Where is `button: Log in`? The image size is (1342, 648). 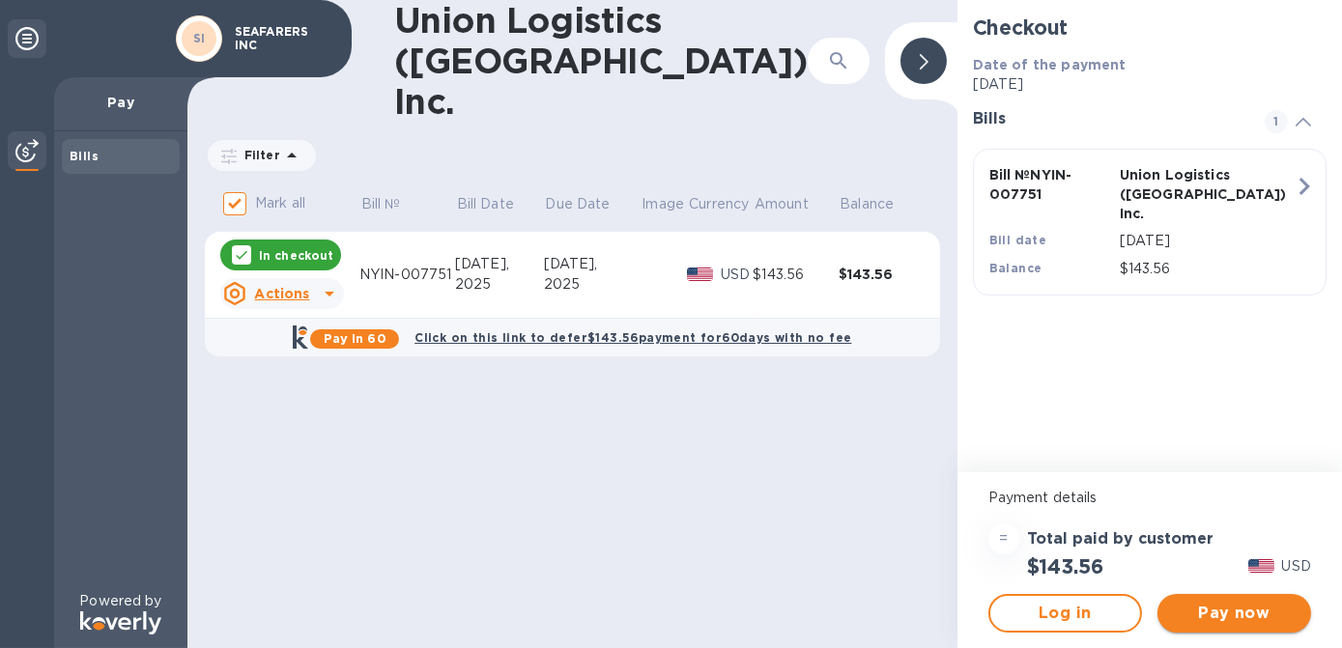
button: Log in is located at coordinates (1065, 614).